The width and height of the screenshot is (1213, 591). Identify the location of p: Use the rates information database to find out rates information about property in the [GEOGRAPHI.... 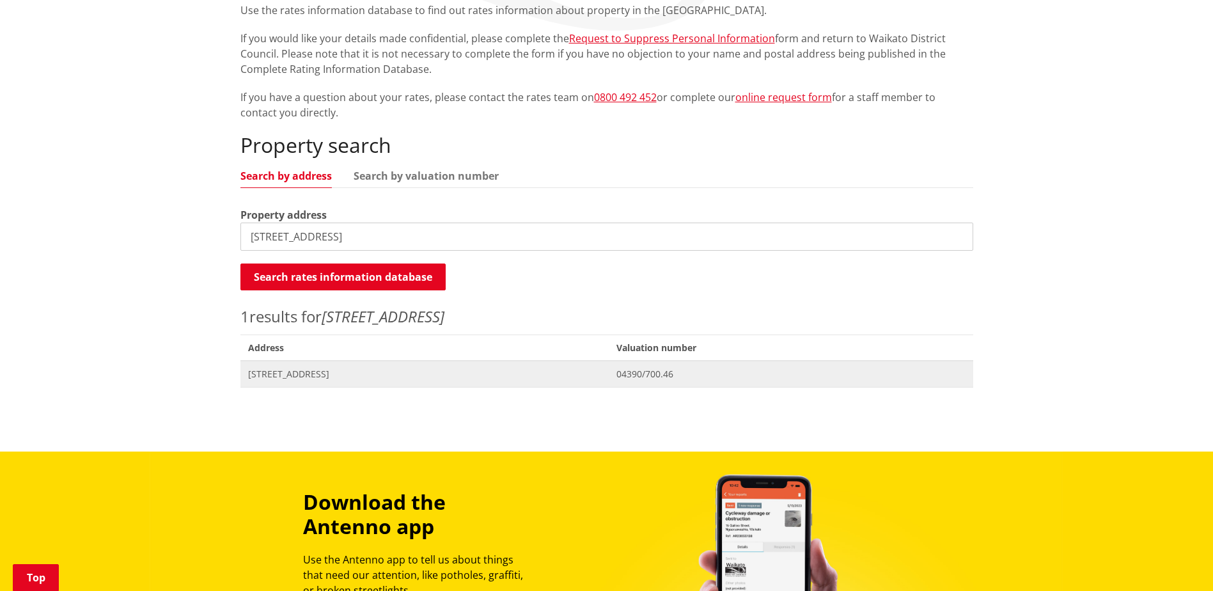
(607, 10).